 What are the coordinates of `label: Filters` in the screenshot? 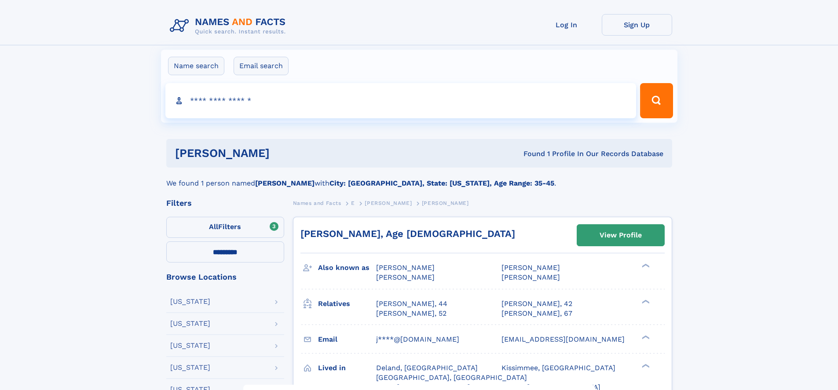 It's located at (225, 227).